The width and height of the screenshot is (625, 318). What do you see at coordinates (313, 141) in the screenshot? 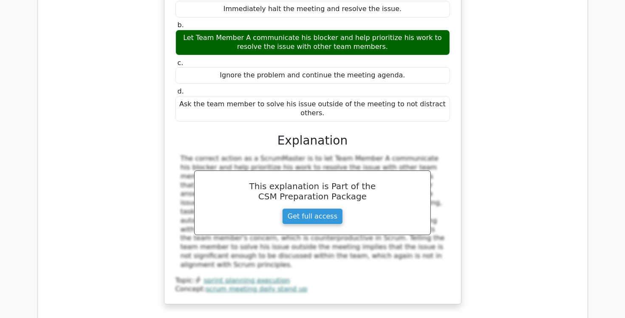
I see `h3: Explanation` at bounding box center [313, 141].